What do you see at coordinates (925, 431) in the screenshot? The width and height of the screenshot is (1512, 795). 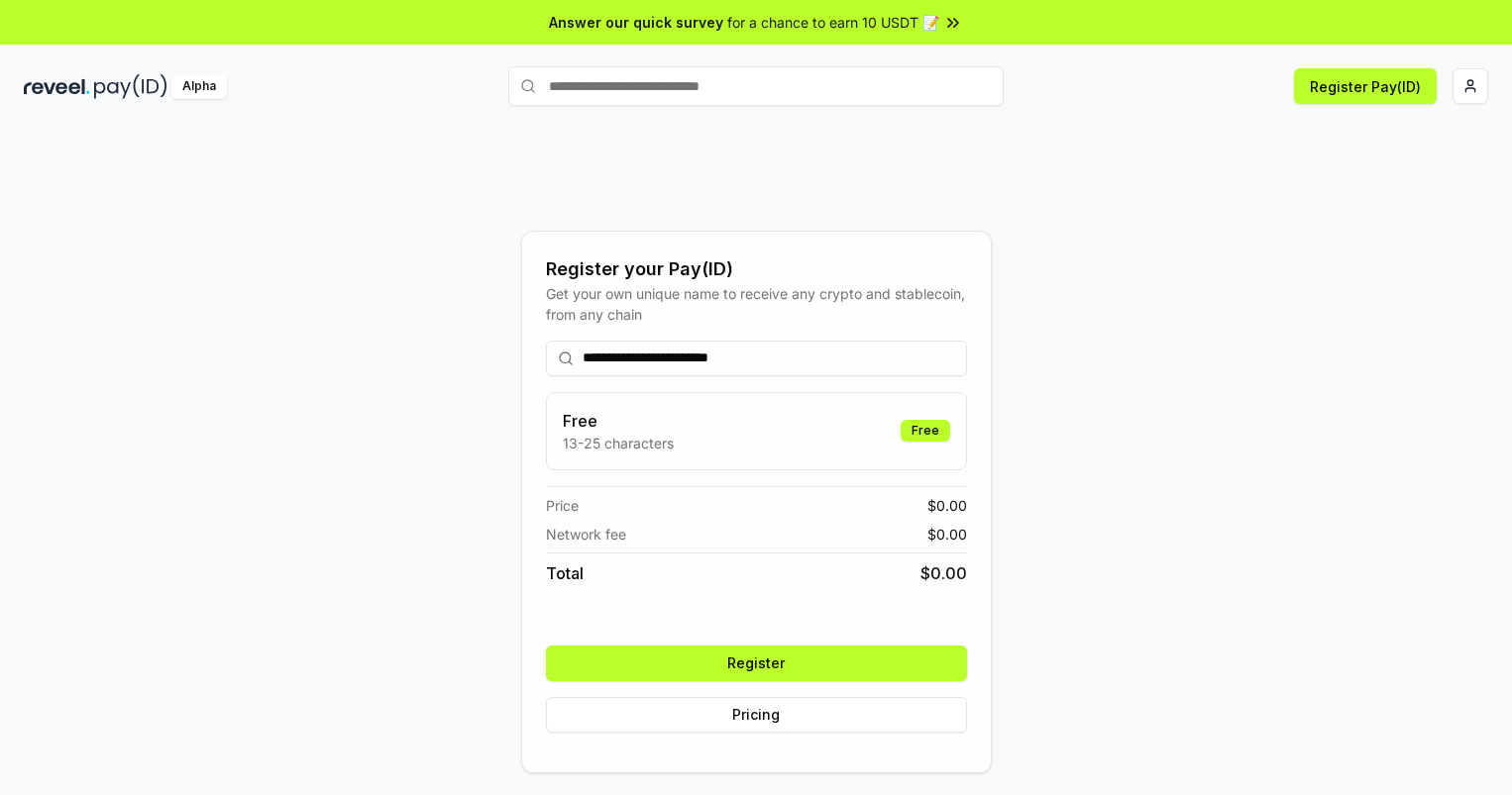 I see `div: Free` at bounding box center [925, 431].